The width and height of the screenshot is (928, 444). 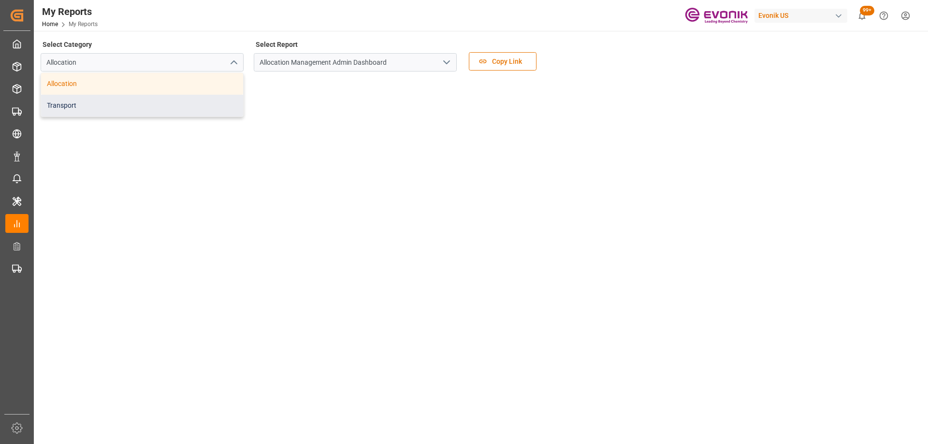 What do you see at coordinates (803, 15) in the screenshot?
I see `button: Evonik US` at bounding box center [803, 15].